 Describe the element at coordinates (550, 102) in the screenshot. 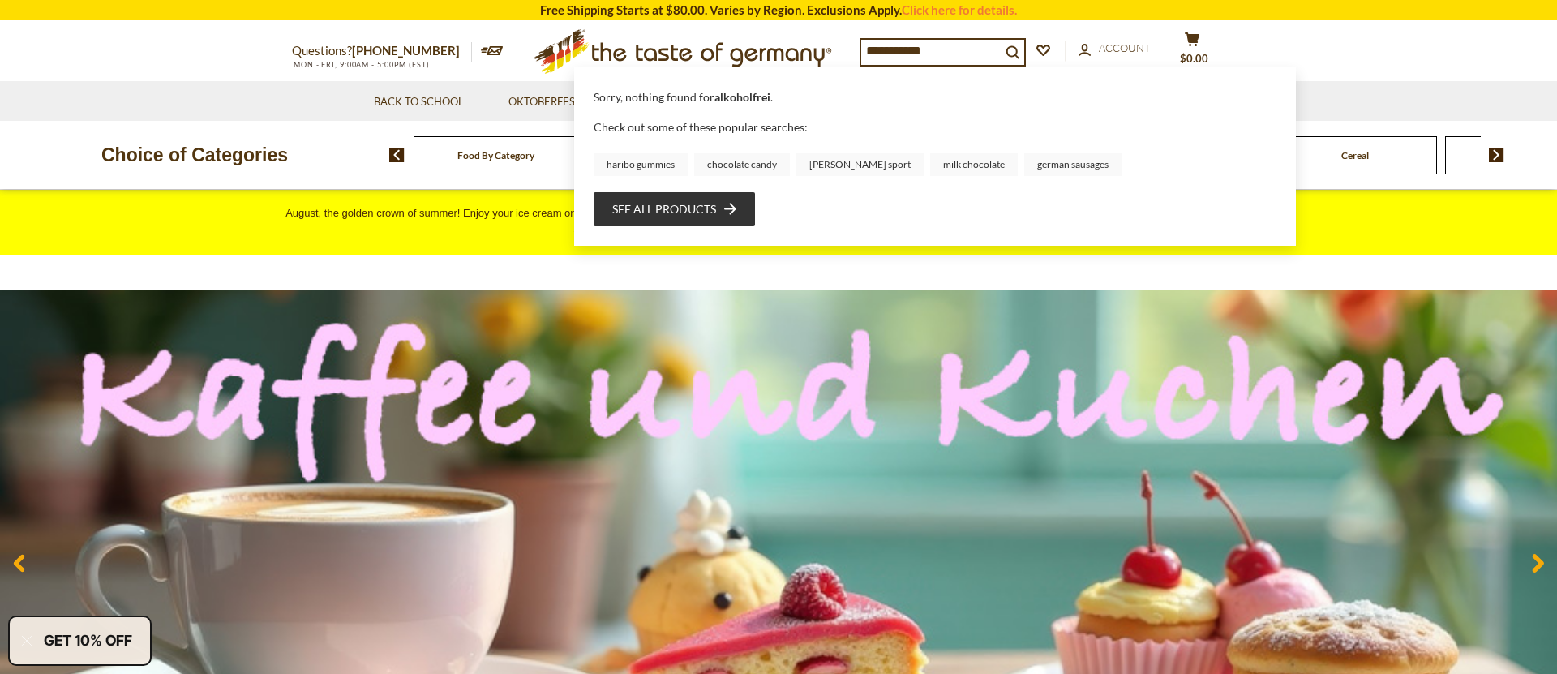

I see `a: Oktoberfest` at that location.